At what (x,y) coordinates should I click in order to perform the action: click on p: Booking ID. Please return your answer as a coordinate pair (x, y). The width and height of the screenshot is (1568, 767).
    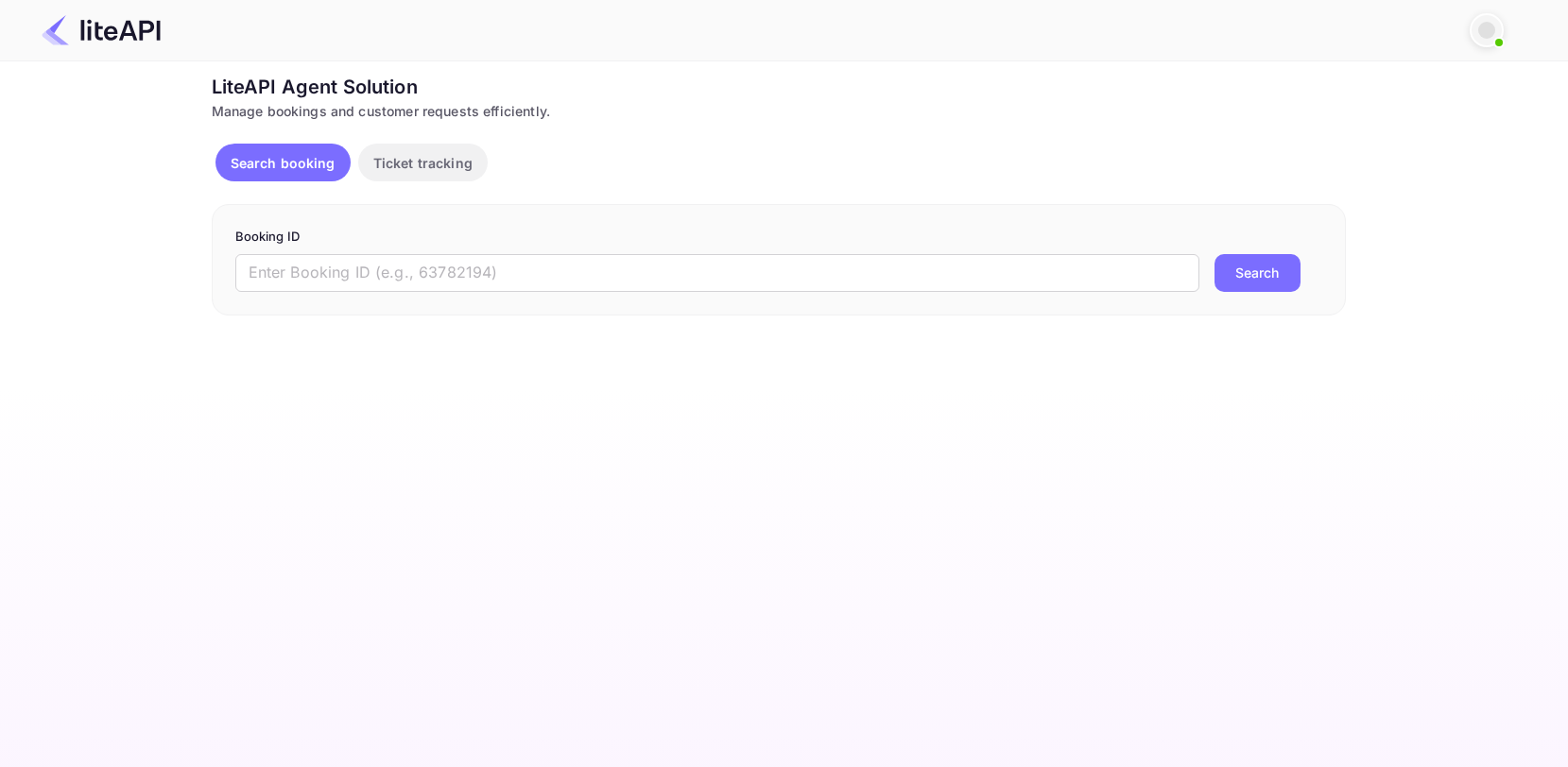
    Looking at the image, I should click on (779, 237).